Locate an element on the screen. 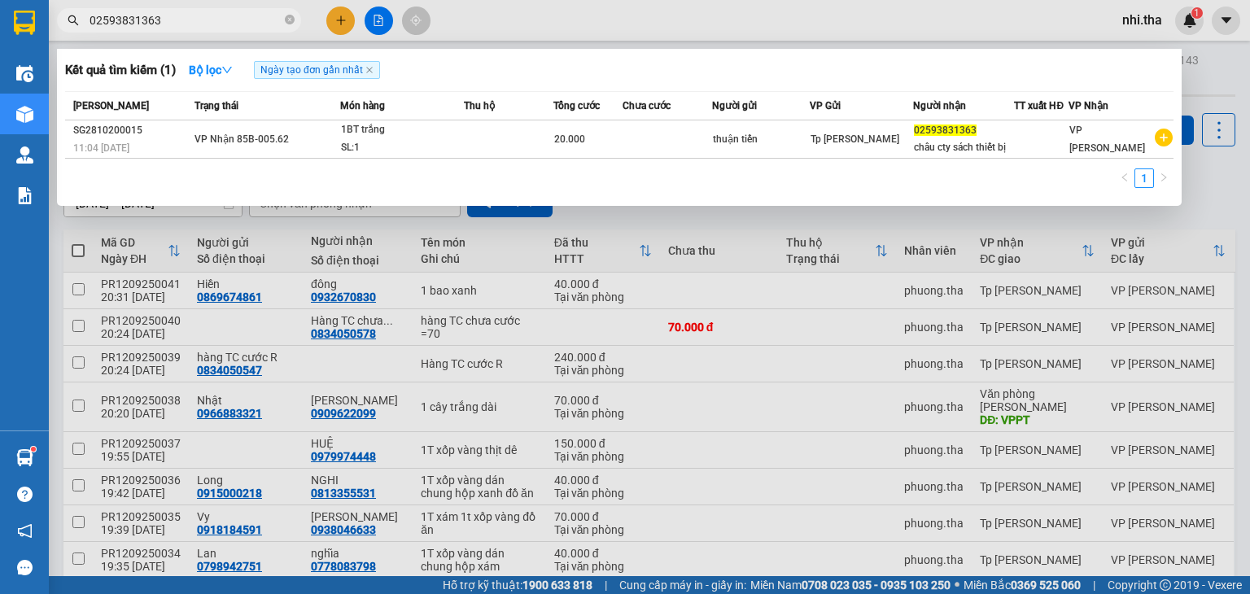 Image resolution: width=1250 pixels, height=594 pixels. span: VP Nhận is located at coordinates (1088, 106).